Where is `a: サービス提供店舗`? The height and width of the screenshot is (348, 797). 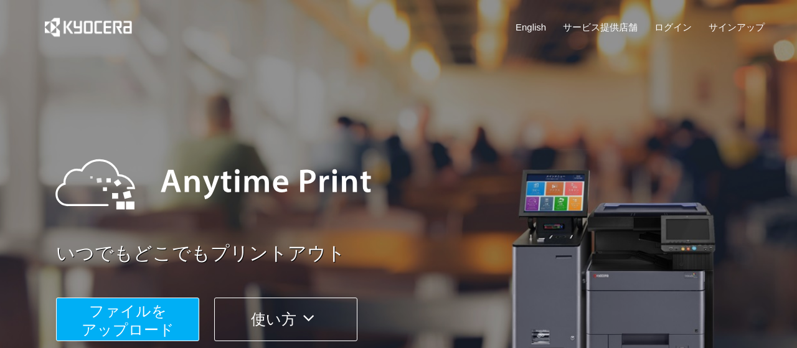 a: サービス提供店舗 is located at coordinates (600, 27).